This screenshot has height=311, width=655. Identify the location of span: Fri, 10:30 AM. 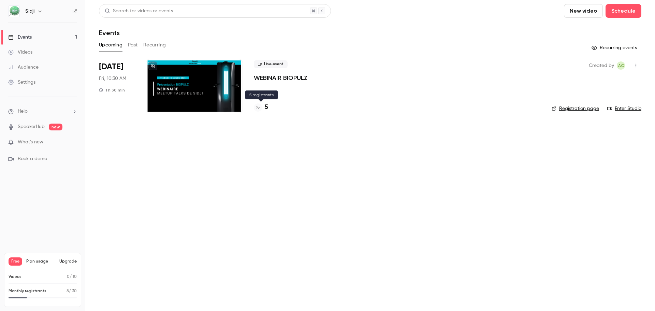
(113, 78).